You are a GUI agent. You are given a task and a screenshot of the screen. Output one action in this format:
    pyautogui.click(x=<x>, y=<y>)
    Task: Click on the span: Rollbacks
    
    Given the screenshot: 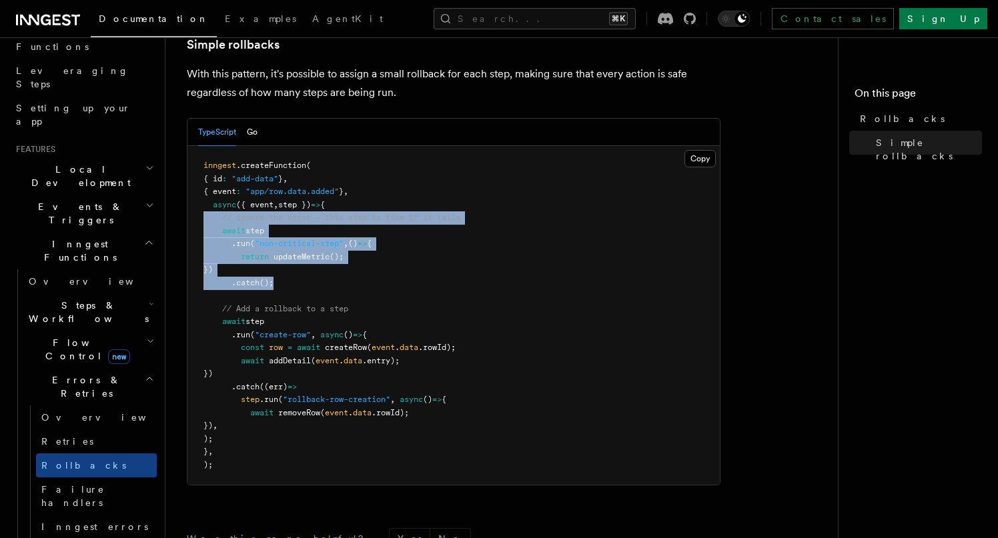 What is the action you would take?
    pyautogui.click(x=902, y=119)
    